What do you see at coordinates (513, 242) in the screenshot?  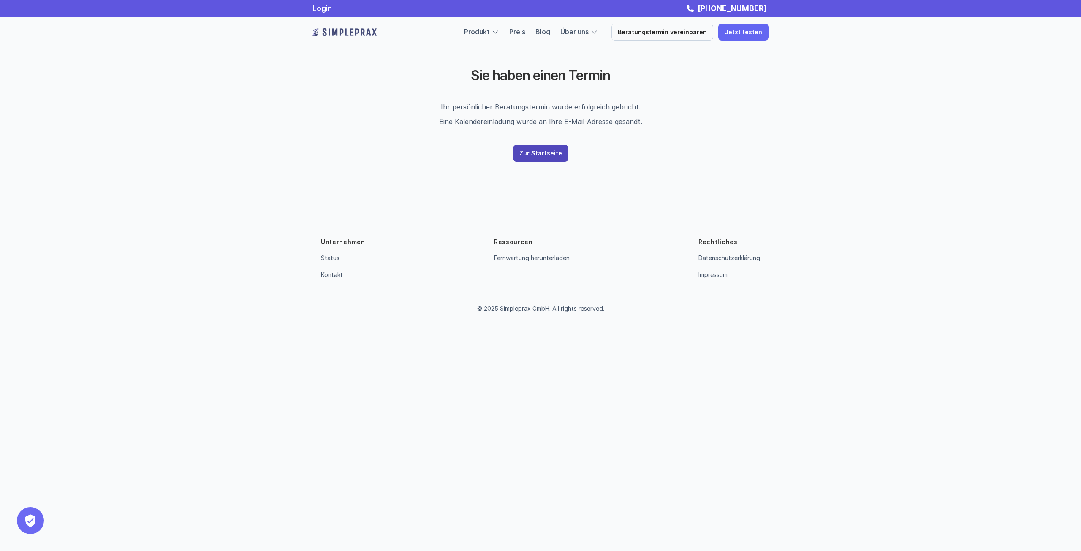 I see `p: Ressourcen` at bounding box center [513, 242].